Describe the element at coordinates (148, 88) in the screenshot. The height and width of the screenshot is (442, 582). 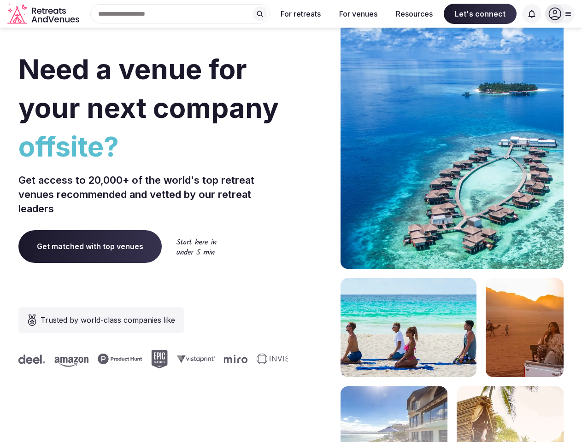
I see `span: Need a venue for your next company` at that location.